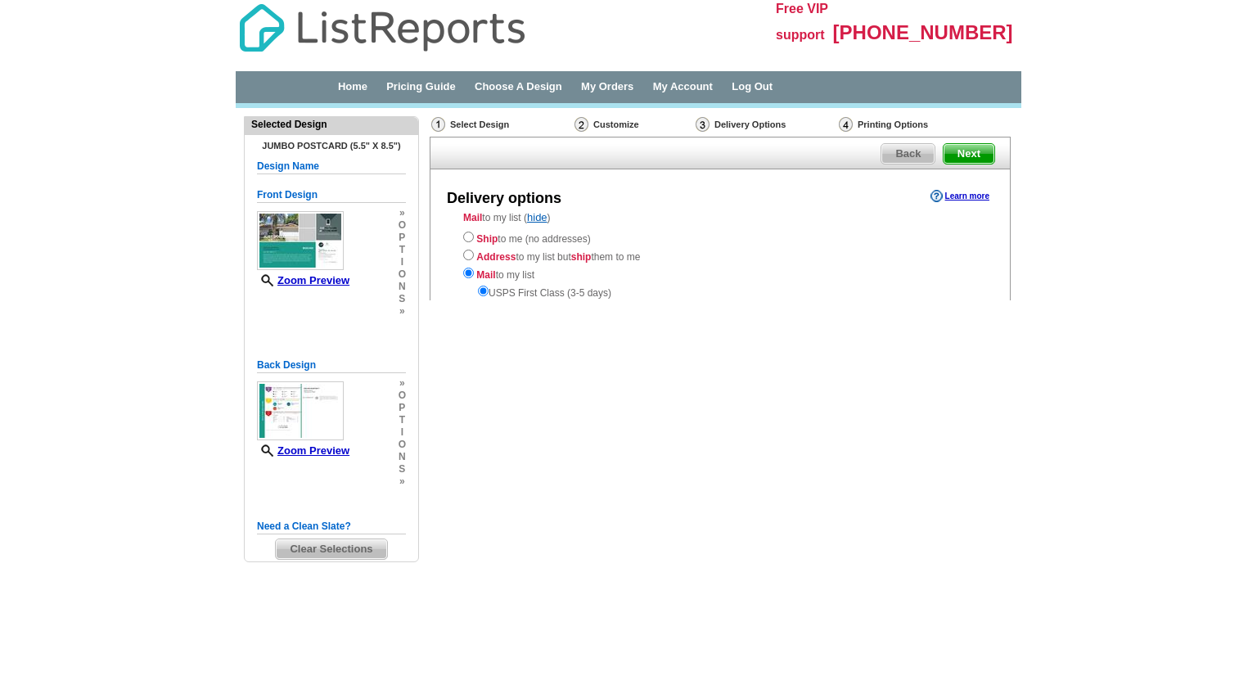 The height and width of the screenshot is (676, 1257). What do you see at coordinates (537, 217) in the screenshot?
I see `a: hide` at bounding box center [537, 217].